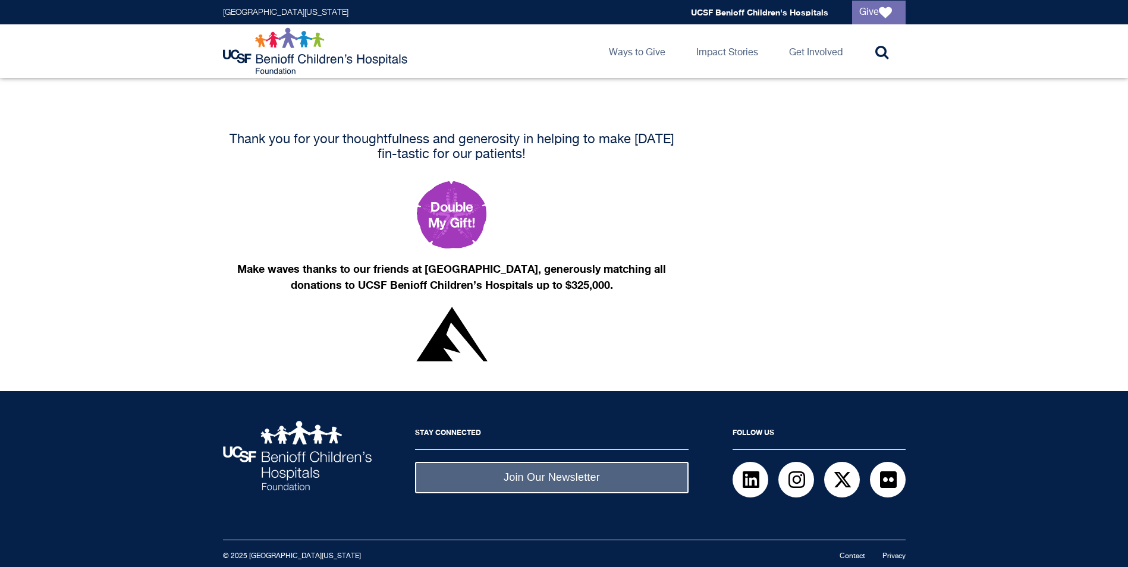 This screenshot has height=567, width=1128. Describe the element at coordinates (552, 435) in the screenshot. I see `h2: Stay Connected` at that location.